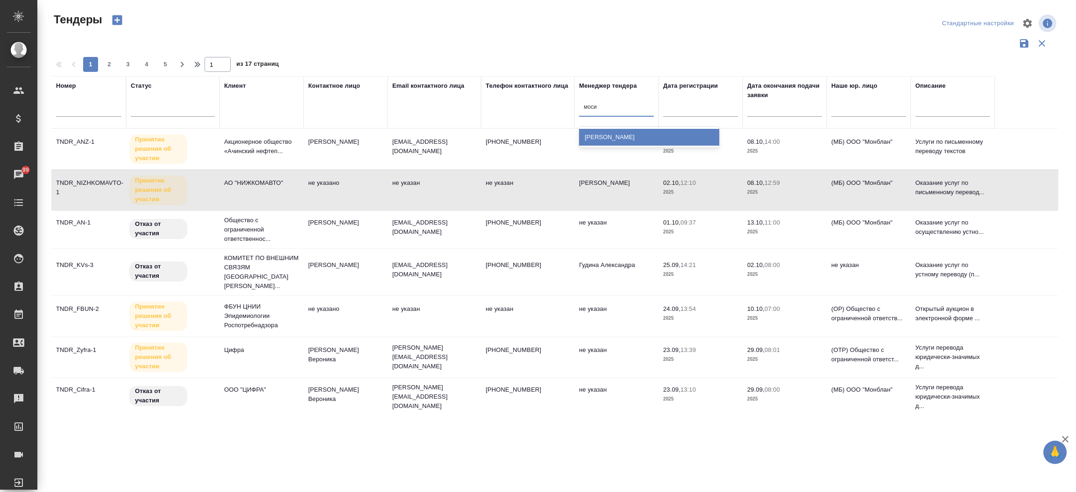  What do you see at coordinates (953, 270) in the screenshot?
I see `p: Оказание услуг по устному переводу (п...` at bounding box center [953, 270].